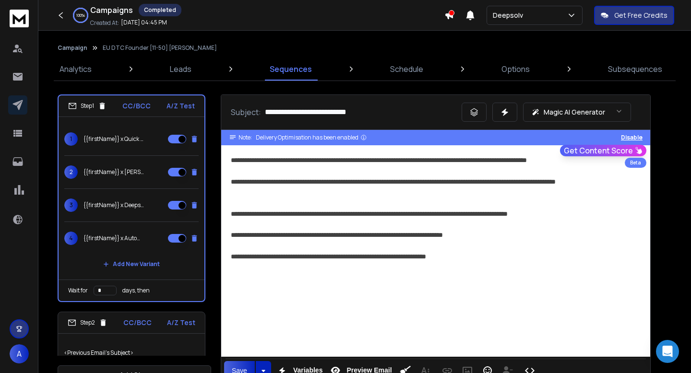  I want to click on p: {{firstName}} x Quick Demo, so click(114, 139).